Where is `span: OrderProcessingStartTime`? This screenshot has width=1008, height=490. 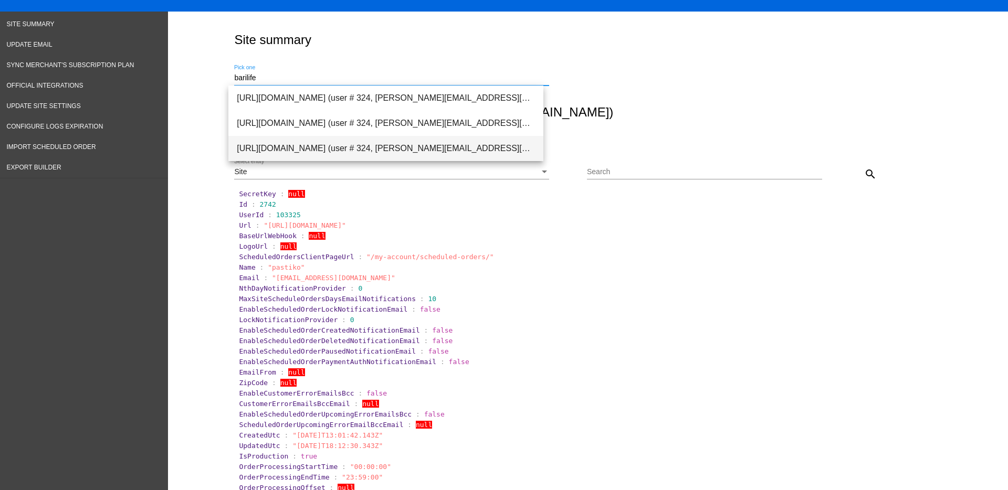 span: OrderProcessingStartTime is located at coordinates (288, 467).